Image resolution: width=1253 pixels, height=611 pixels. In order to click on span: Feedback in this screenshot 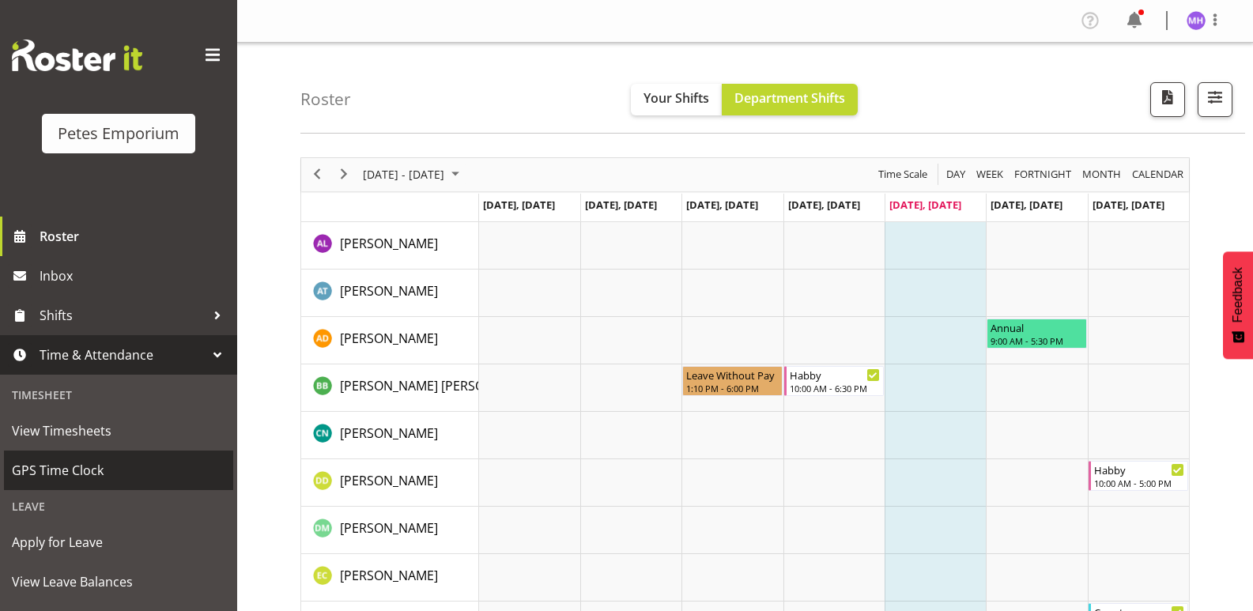, I will do `click(1238, 295)`.